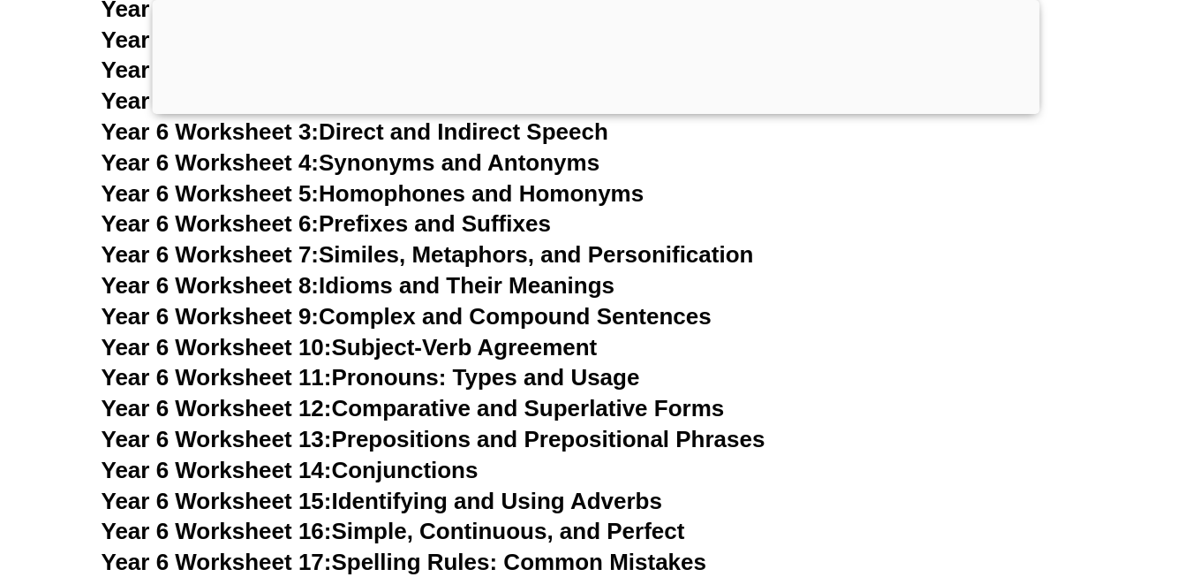 The height and width of the screenshot is (577, 1191). Describe the element at coordinates (216, 408) in the screenshot. I see `span: Year 6 Worksheet 12:` at that location.